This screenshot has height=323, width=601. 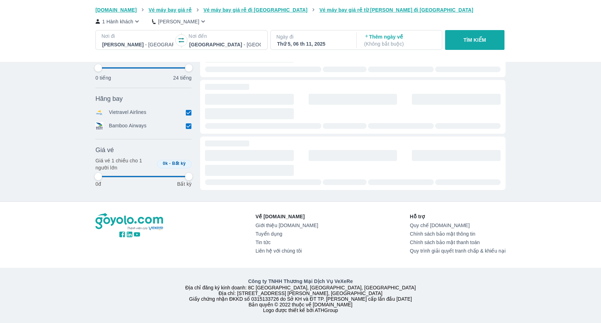 What do you see at coordinates (458, 216) in the screenshot?
I see `p: Hỗ trợ` at bounding box center [458, 216].